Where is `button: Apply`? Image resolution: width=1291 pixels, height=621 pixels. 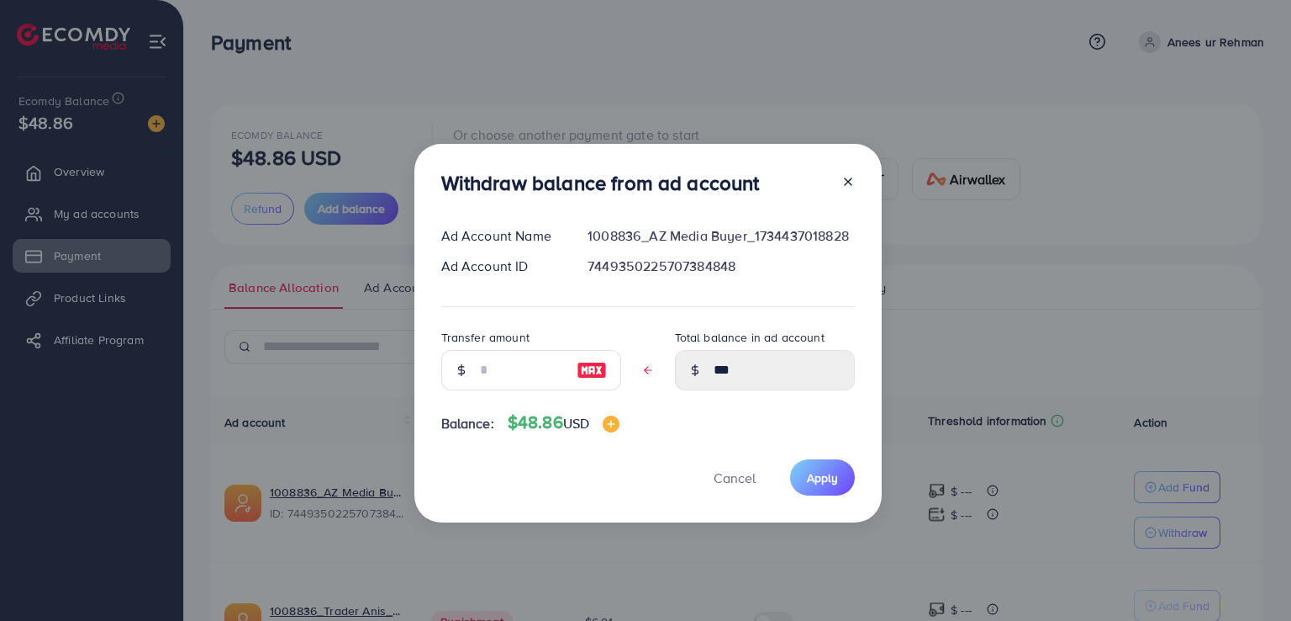 button: Apply is located at coordinates (822, 477).